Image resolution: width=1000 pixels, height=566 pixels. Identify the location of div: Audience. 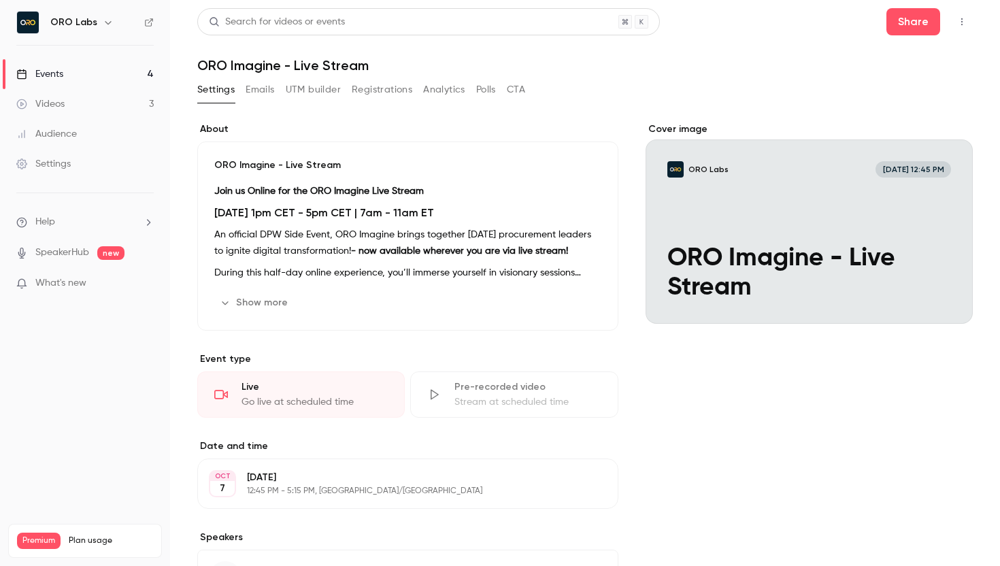
(46, 134).